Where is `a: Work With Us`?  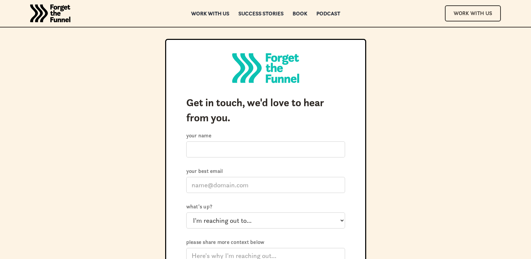
a: Work With Us is located at coordinates (473, 13).